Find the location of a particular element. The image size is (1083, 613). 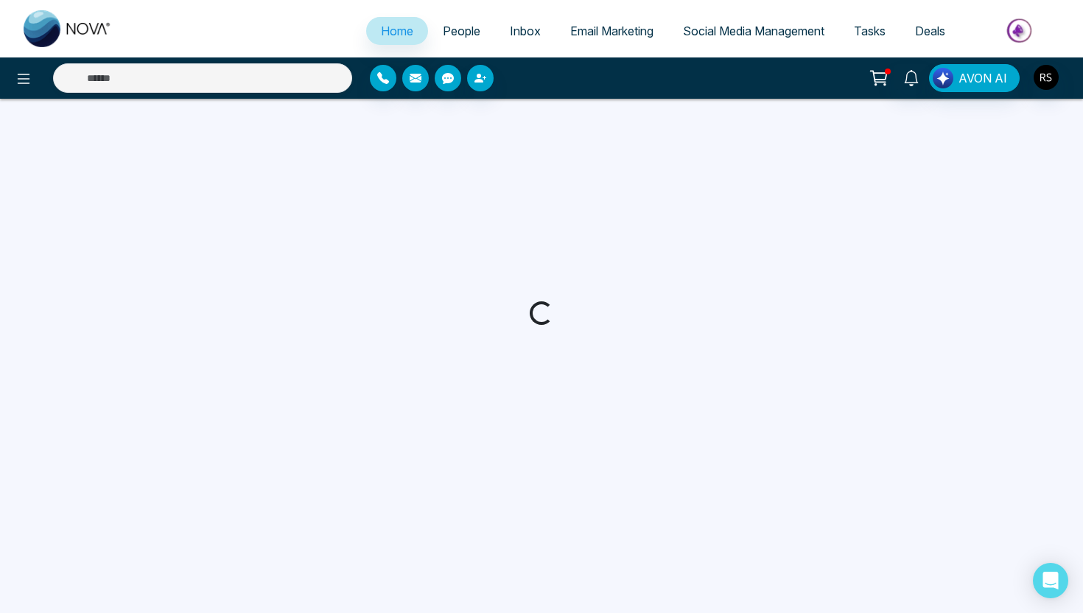

div: Open Intercom Messenger is located at coordinates (1050, 580).